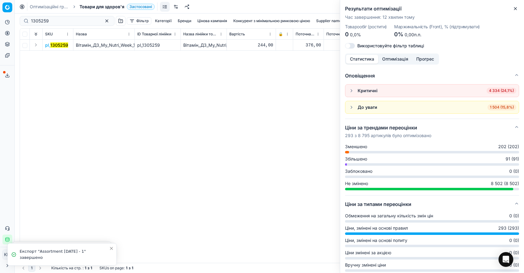 The height and width of the screenshot is (273, 524). Describe the element at coordinates (437, 27) in the screenshot. I see `dt: Маржинальність (Front), % (підтримувати)` at that location.